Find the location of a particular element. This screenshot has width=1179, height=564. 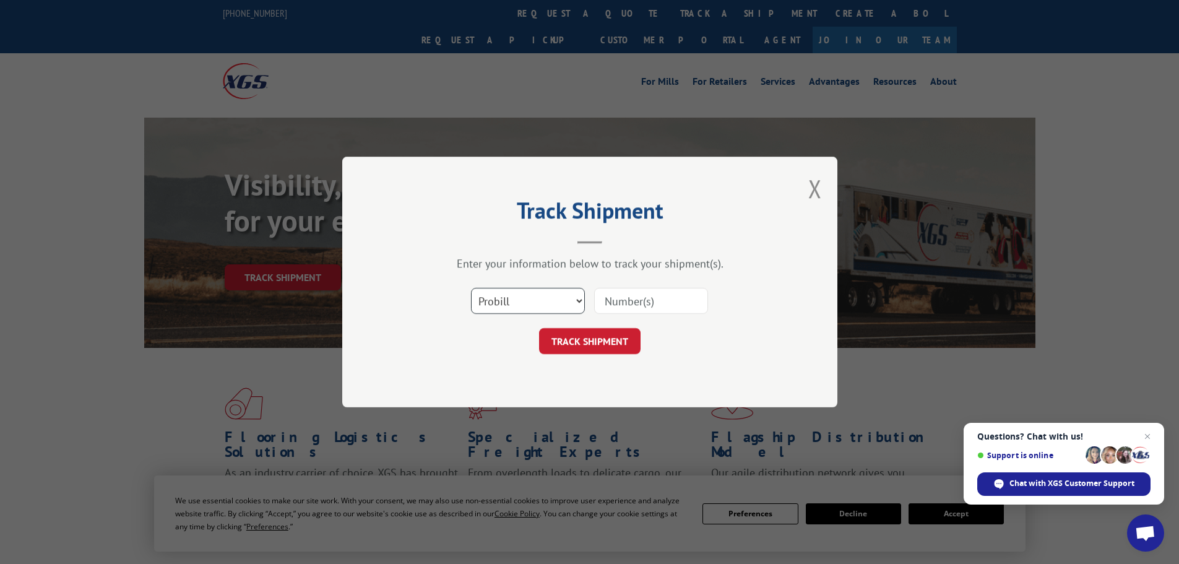

div: Enter your information below to track your shipment(s). is located at coordinates (590, 263).